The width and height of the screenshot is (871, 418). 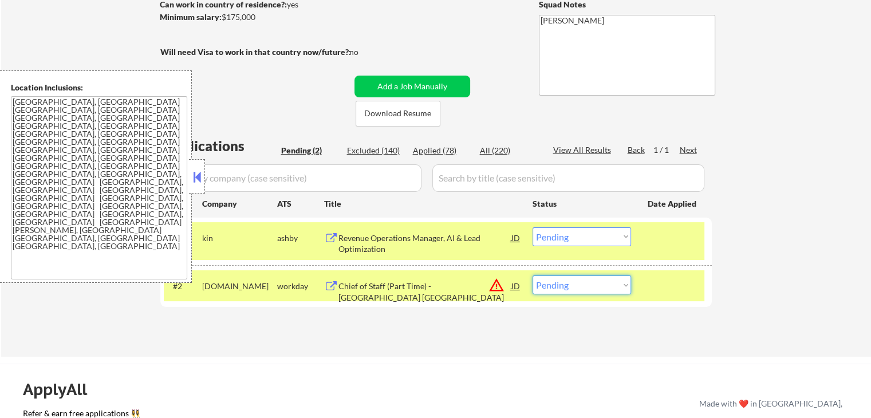 I want to click on div: Company, so click(x=239, y=204).